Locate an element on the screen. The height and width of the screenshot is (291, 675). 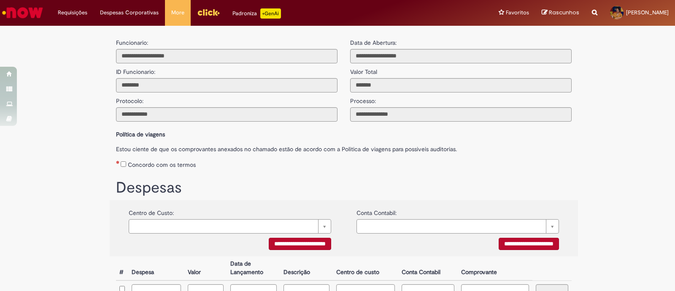
th: Conta Contabil is located at coordinates (428, 268).